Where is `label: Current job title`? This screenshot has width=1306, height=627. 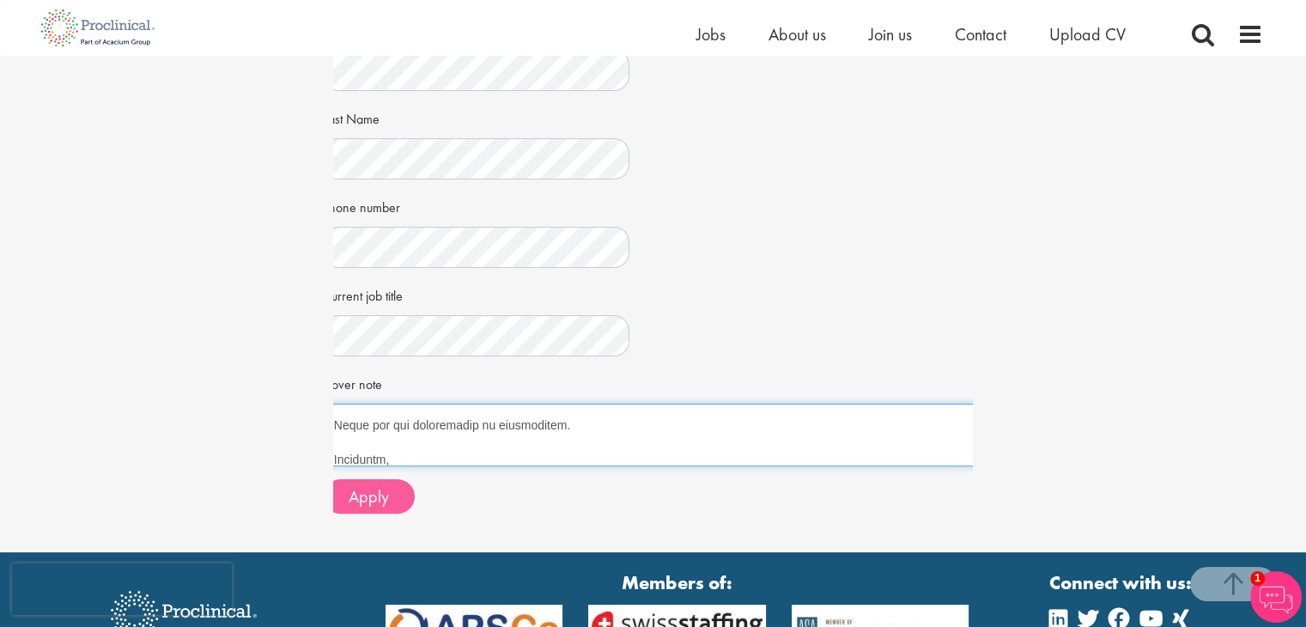
label: Current job title is located at coordinates (362, 294).